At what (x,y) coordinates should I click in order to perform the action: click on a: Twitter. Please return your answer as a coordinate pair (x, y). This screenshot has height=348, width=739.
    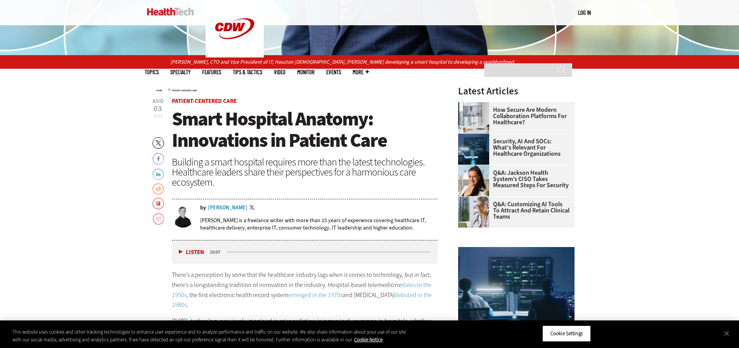
    Looking at the image, I should click on (253, 208).